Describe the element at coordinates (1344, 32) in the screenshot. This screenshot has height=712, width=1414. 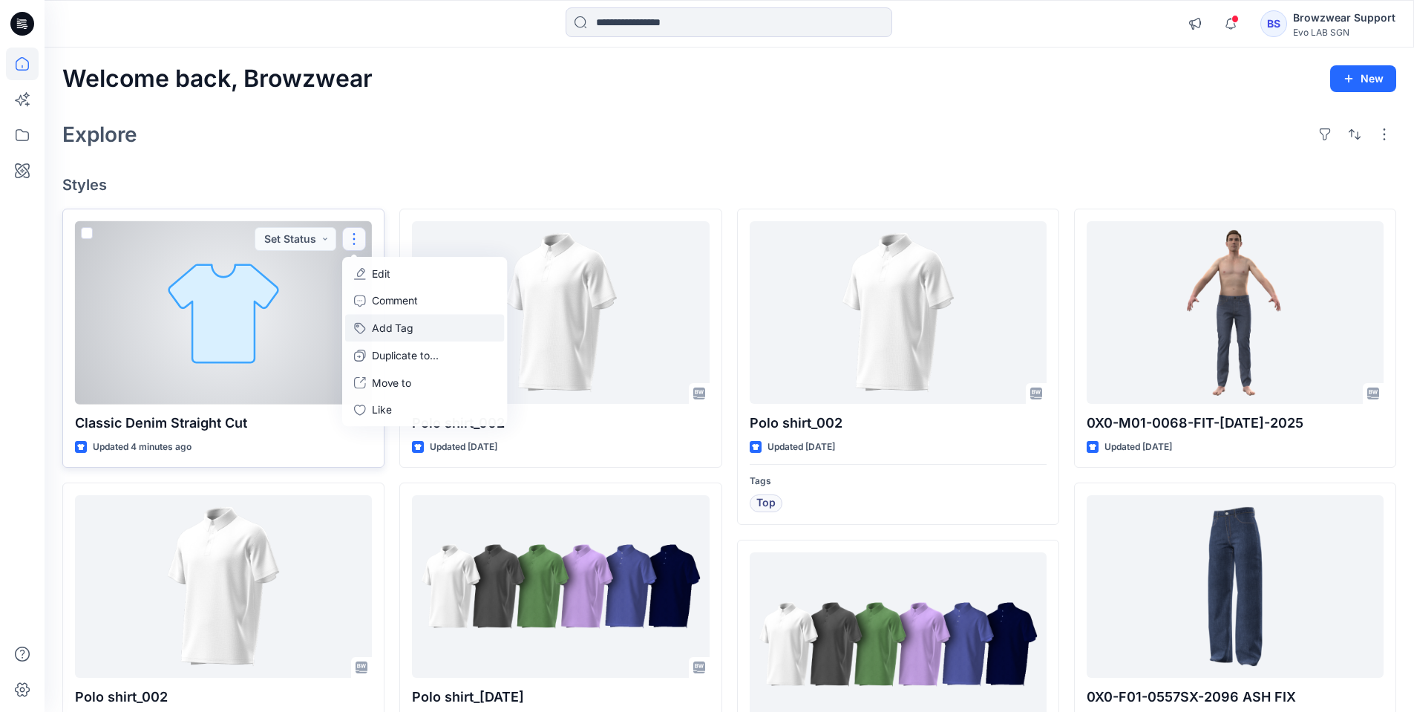
I see `div: Evo LAB SGN` at that location.